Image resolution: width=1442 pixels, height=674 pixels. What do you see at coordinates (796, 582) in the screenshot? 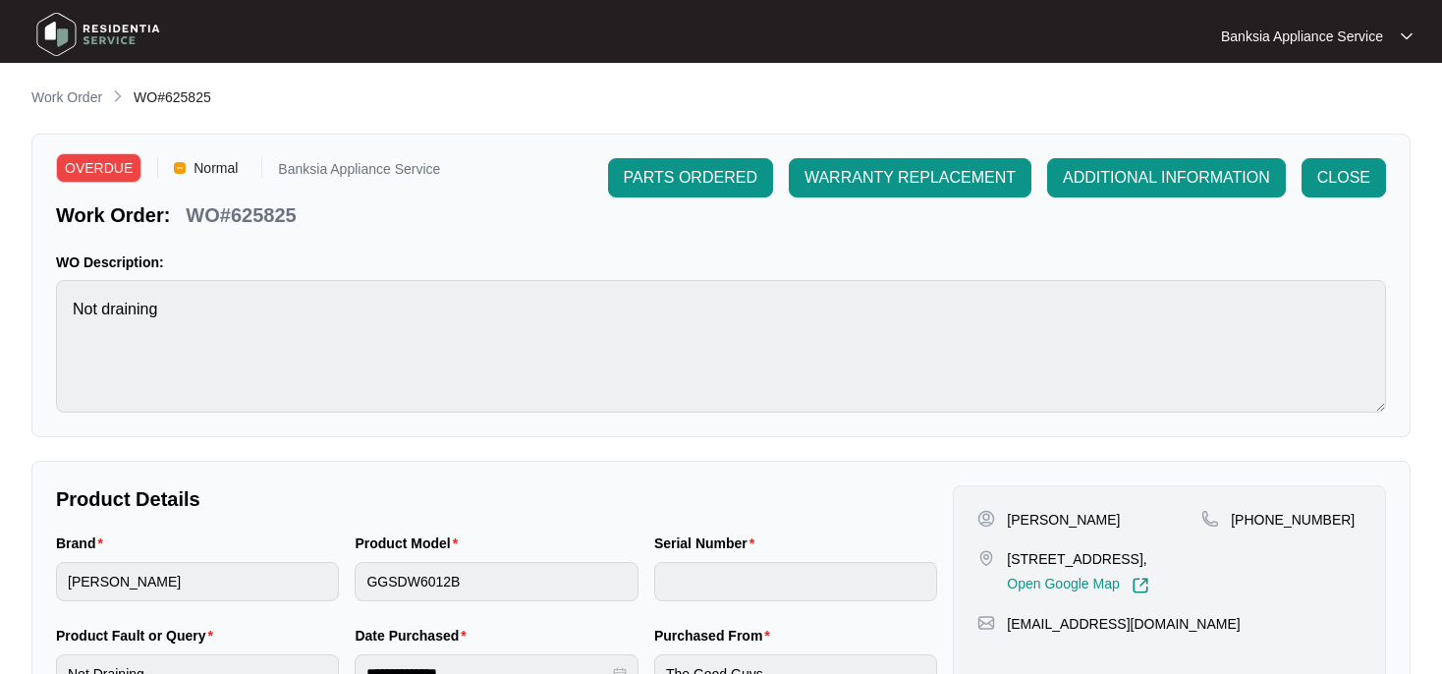
I see `input: Serial Number` at bounding box center [796, 582].